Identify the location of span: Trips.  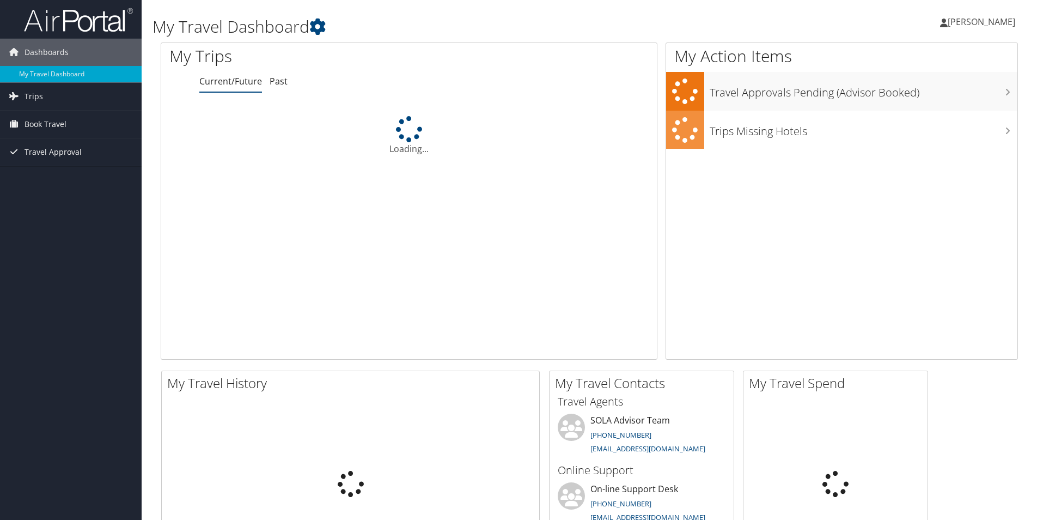
(34, 96).